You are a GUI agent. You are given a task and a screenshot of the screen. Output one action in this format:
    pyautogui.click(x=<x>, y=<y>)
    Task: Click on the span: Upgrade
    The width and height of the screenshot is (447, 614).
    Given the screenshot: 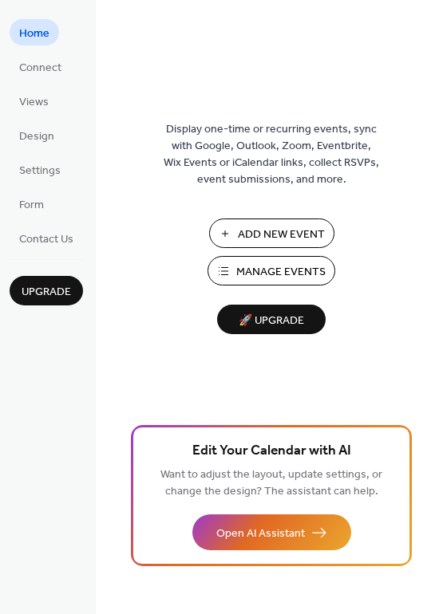 What is the action you would take?
    pyautogui.click(x=46, y=292)
    